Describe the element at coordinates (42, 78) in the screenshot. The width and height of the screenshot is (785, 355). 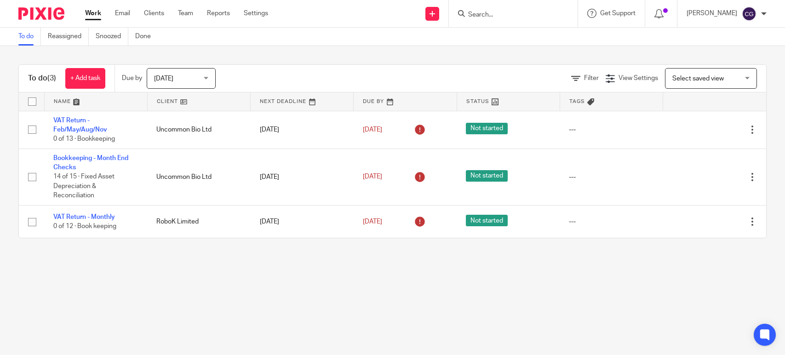
I see `h1: To do` at that location.